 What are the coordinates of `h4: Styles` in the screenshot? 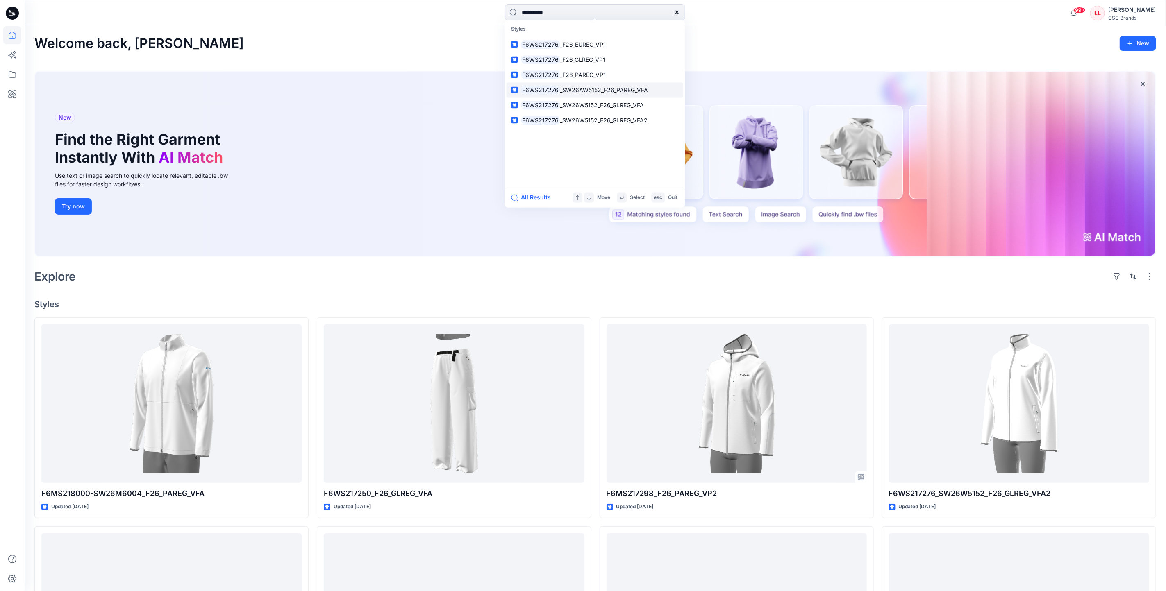 It's located at (595, 304).